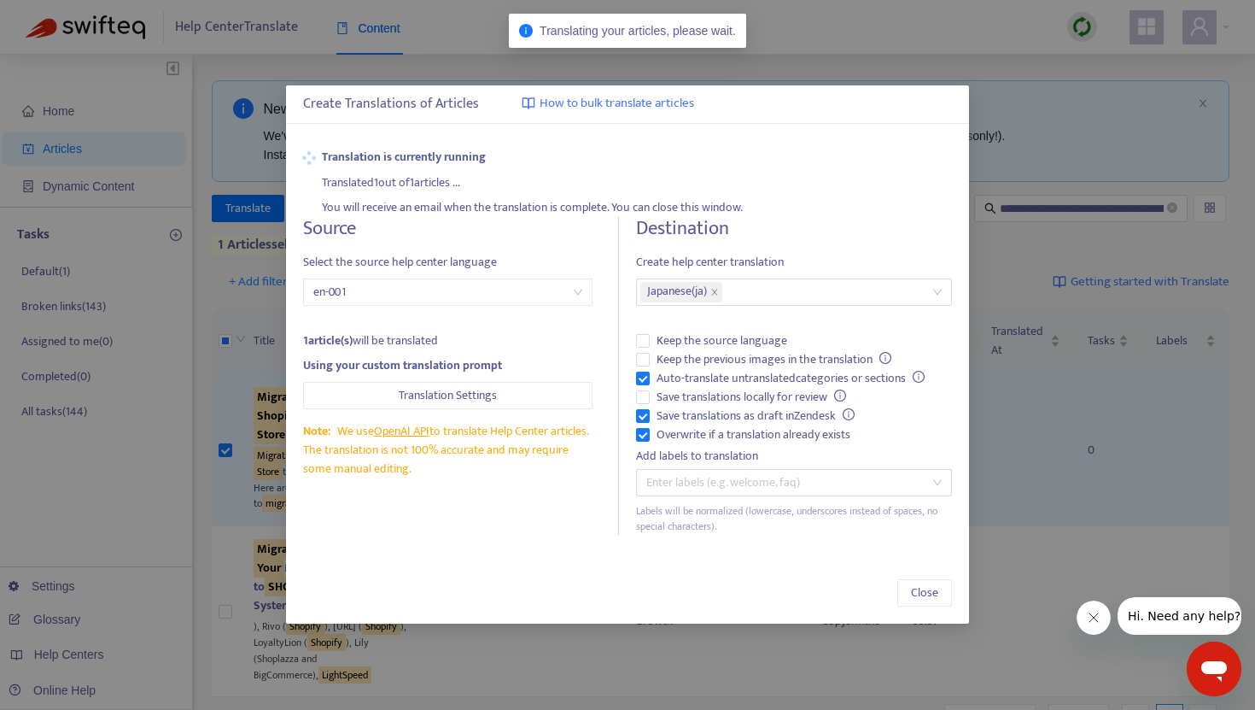 This screenshot has height=710, width=1255. I want to click on span: Translation Settings, so click(447, 395).